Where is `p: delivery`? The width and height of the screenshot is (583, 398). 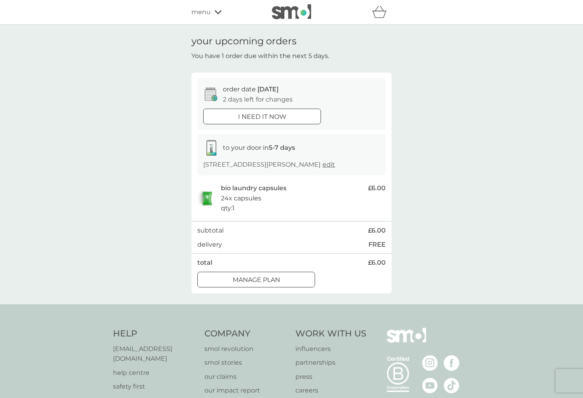
p: delivery is located at coordinates (209, 245).